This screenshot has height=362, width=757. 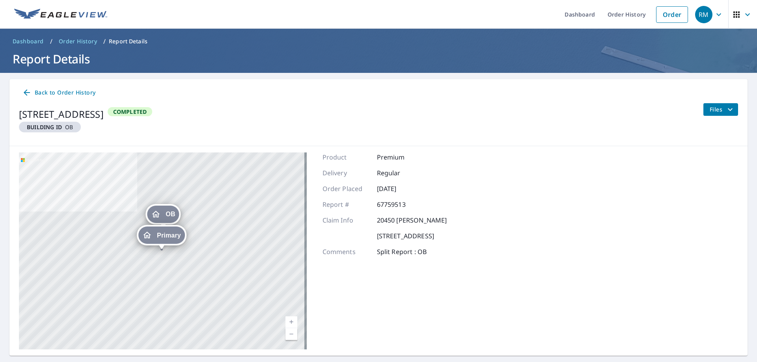 I want to click on a: Back to Order History, so click(x=59, y=93).